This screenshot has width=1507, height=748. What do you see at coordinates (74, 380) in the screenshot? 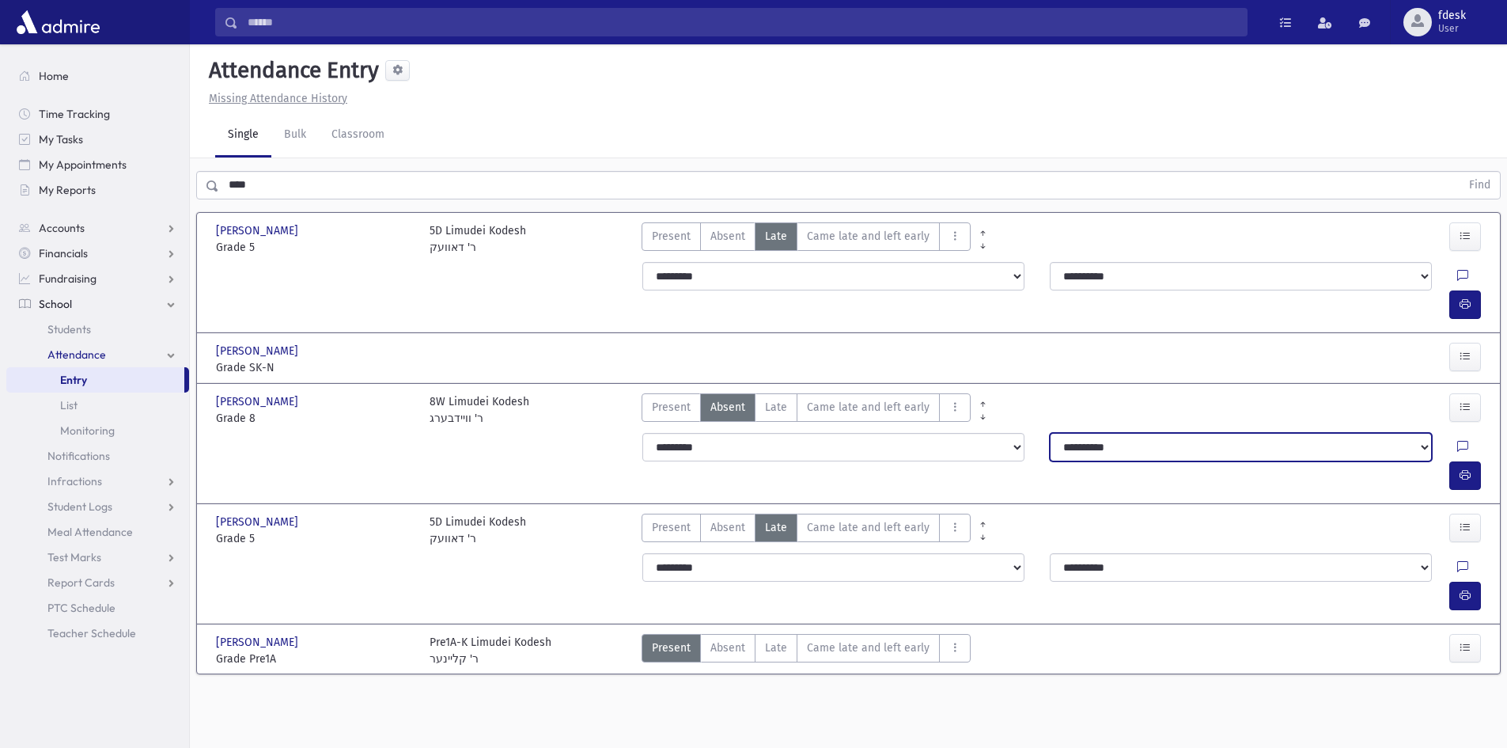
I see `span: Entry` at bounding box center [74, 380].